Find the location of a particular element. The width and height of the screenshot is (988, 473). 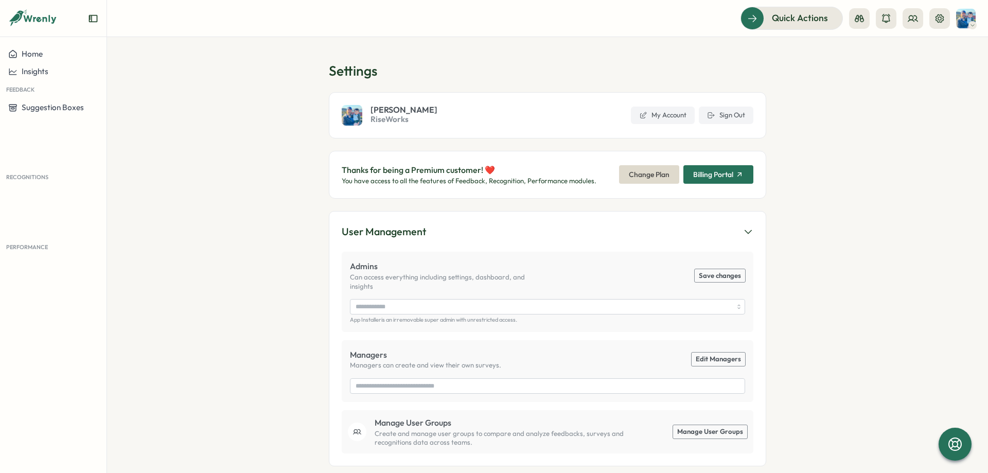

span: RiseWorks is located at coordinates (404, 119).